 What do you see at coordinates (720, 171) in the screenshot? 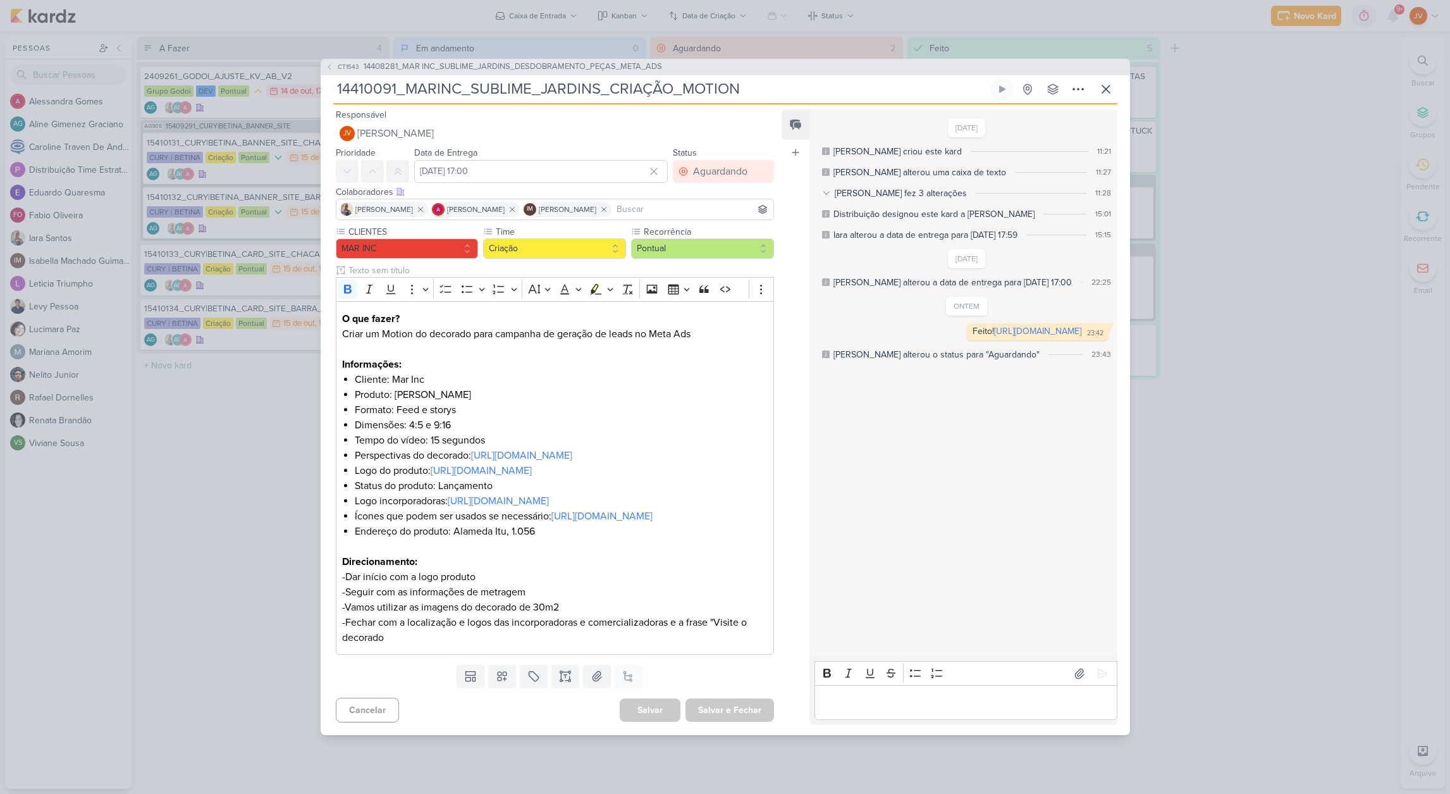
I see `div: Aguardando` at bounding box center [720, 171].